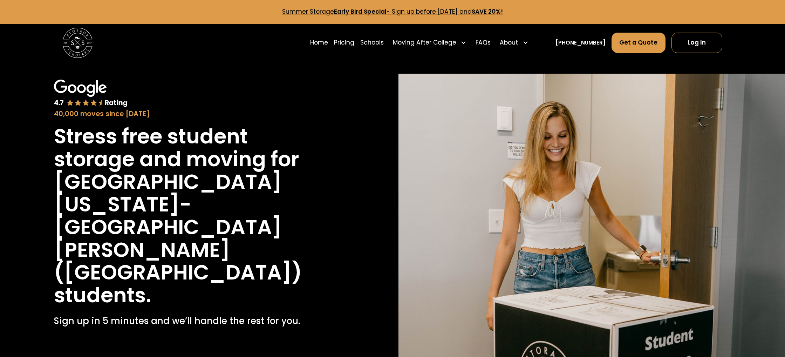 This screenshot has height=357, width=785. I want to click on h1: Stress free student storage and moving for, so click(193, 147).